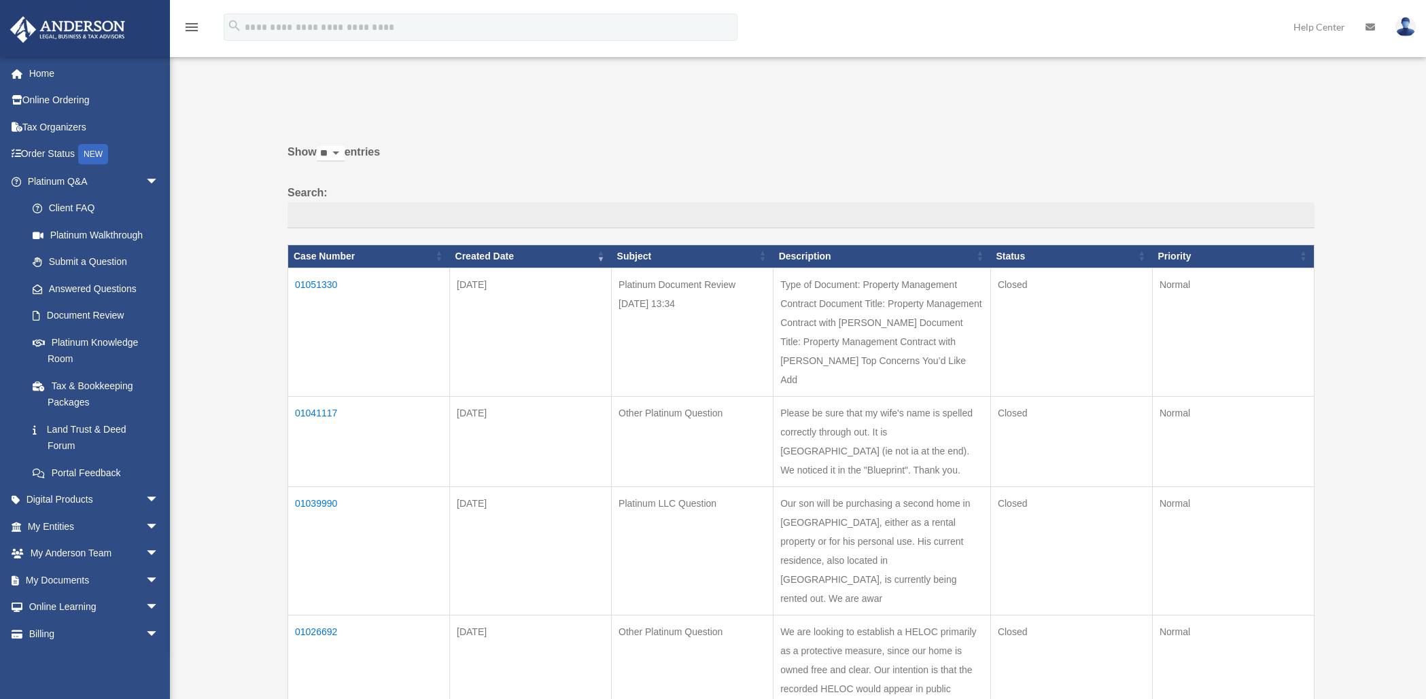  What do you see at coordinates (1233, 256) in the screenshot?
I see `th: Priority: activate to sort column ascending` at bounding box center [1233, 256].